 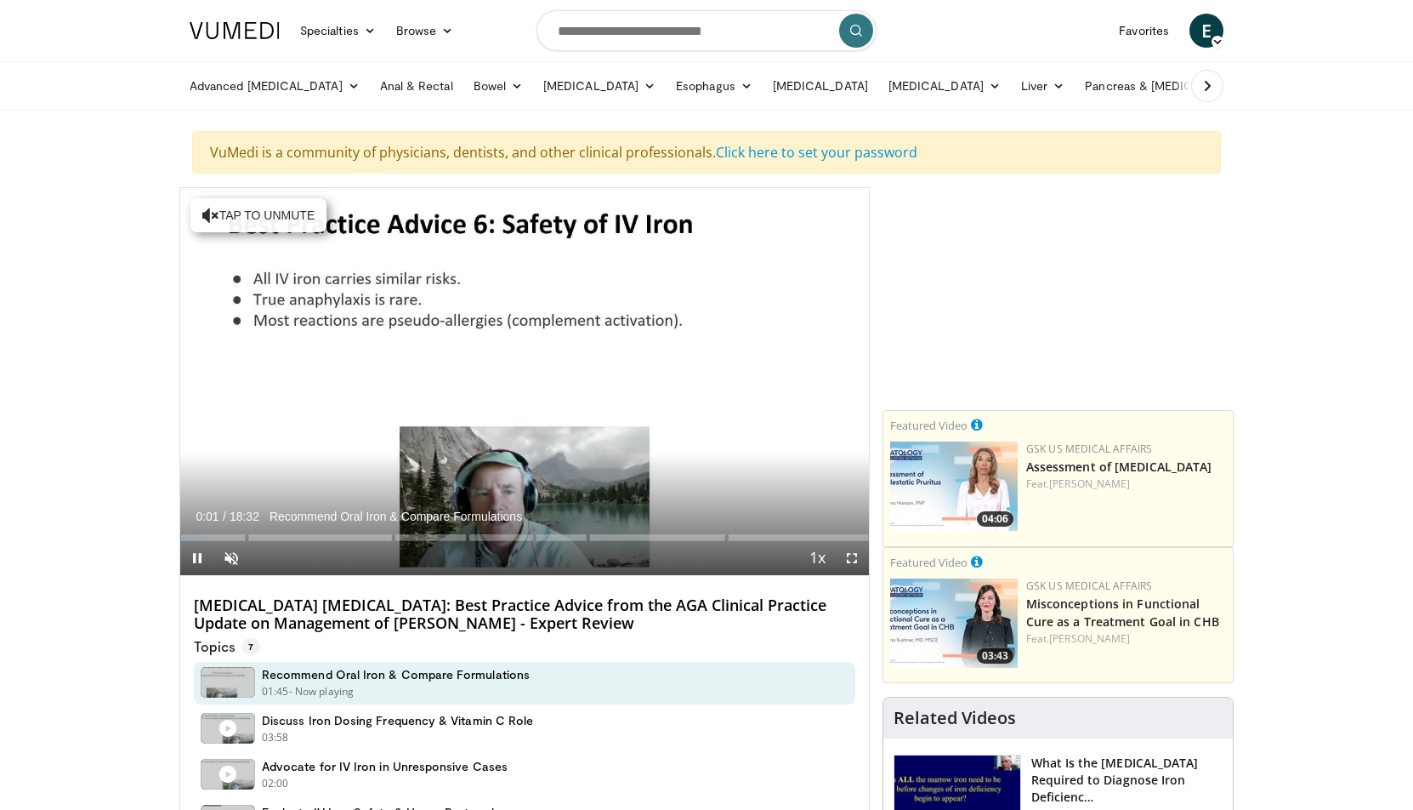 What do you see at coordinates (714, 86) in the screenshot?
I see `a: Esophagus` at bounding box center [714, 86].